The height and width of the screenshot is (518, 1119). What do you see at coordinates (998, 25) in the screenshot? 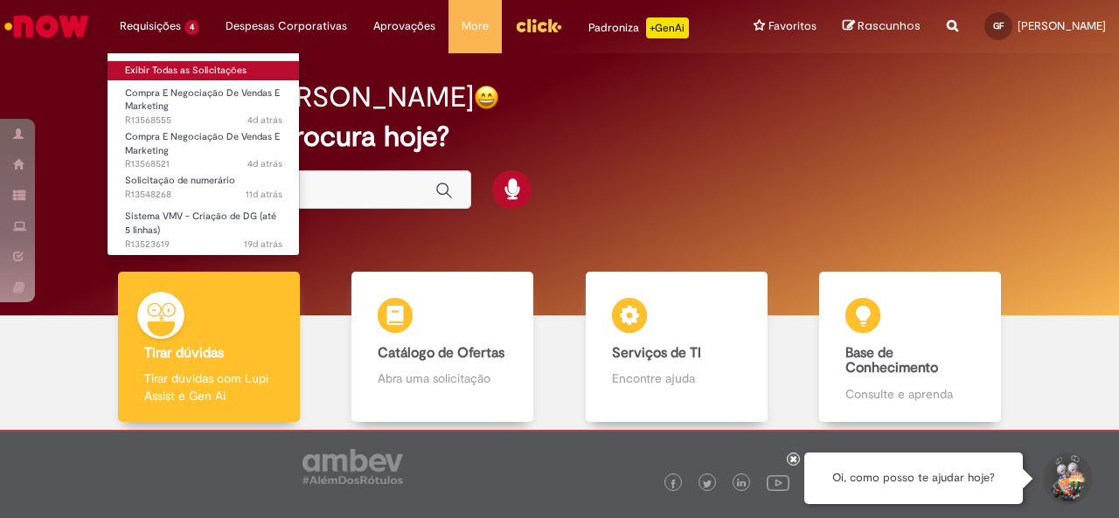
I see `span: GF` at bounding box center [998, 25].